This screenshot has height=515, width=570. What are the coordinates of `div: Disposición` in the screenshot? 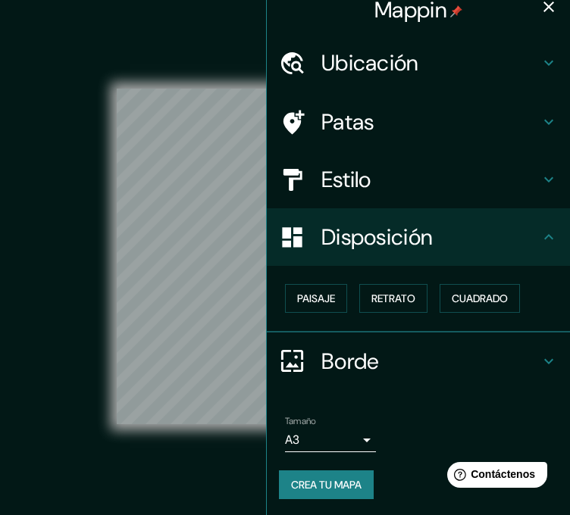 It's located at (418, 237).